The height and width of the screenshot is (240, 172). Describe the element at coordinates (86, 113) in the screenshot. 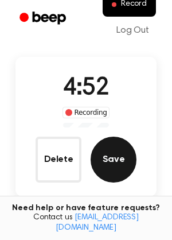

I see `div: Recording` at that location.